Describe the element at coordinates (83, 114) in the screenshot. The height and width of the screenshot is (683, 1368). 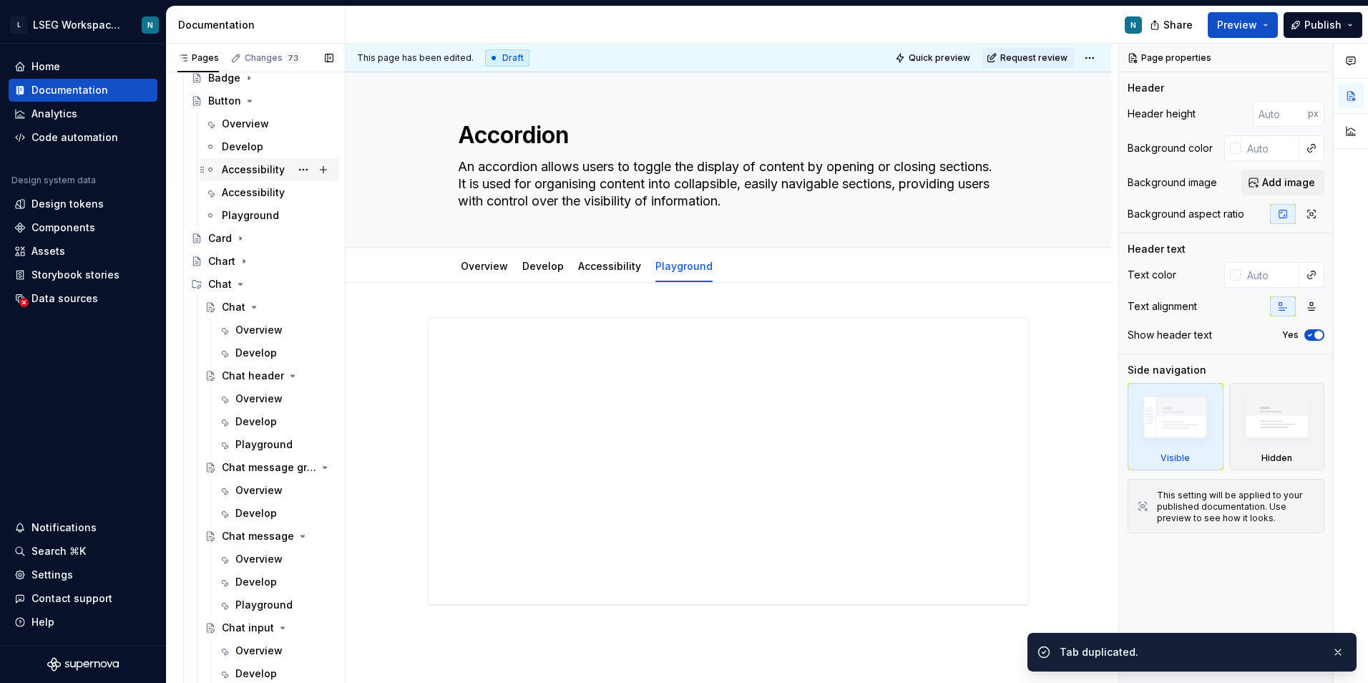
I see `a: Analytics` at that location.